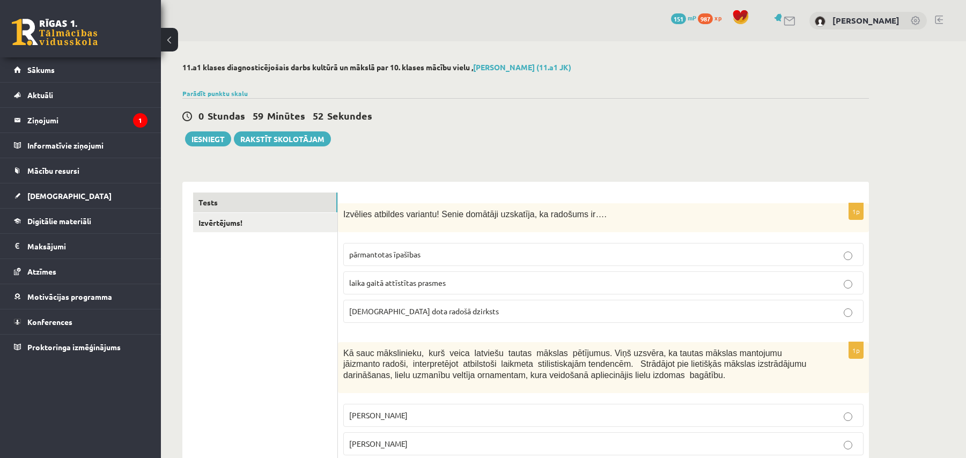 This screenshot has height=458, width=966. Describe the element at coordinates (80, 272) in the screenshot. I see `a: Atzīmes` at that location.